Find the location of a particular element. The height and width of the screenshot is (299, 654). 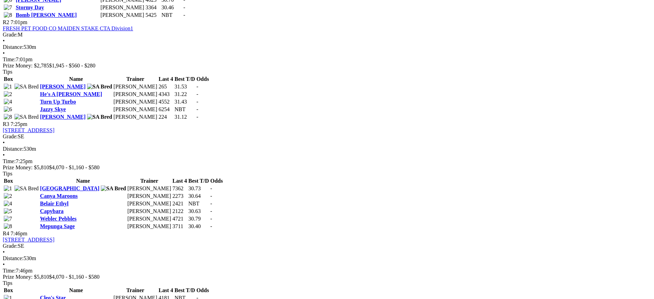

td: 2122 is located at coordinates (180, 211).